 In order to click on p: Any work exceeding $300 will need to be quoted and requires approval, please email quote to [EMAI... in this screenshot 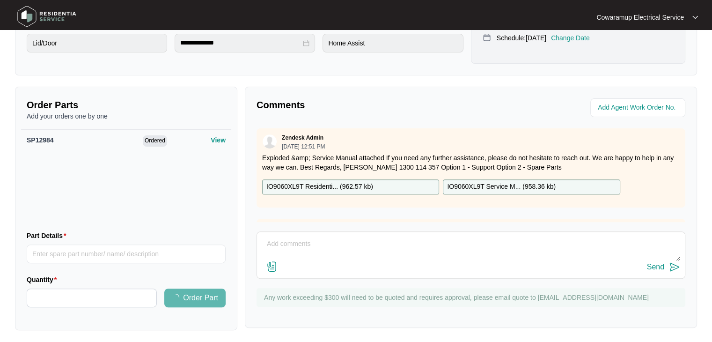, I will do `click(472, 297)`.